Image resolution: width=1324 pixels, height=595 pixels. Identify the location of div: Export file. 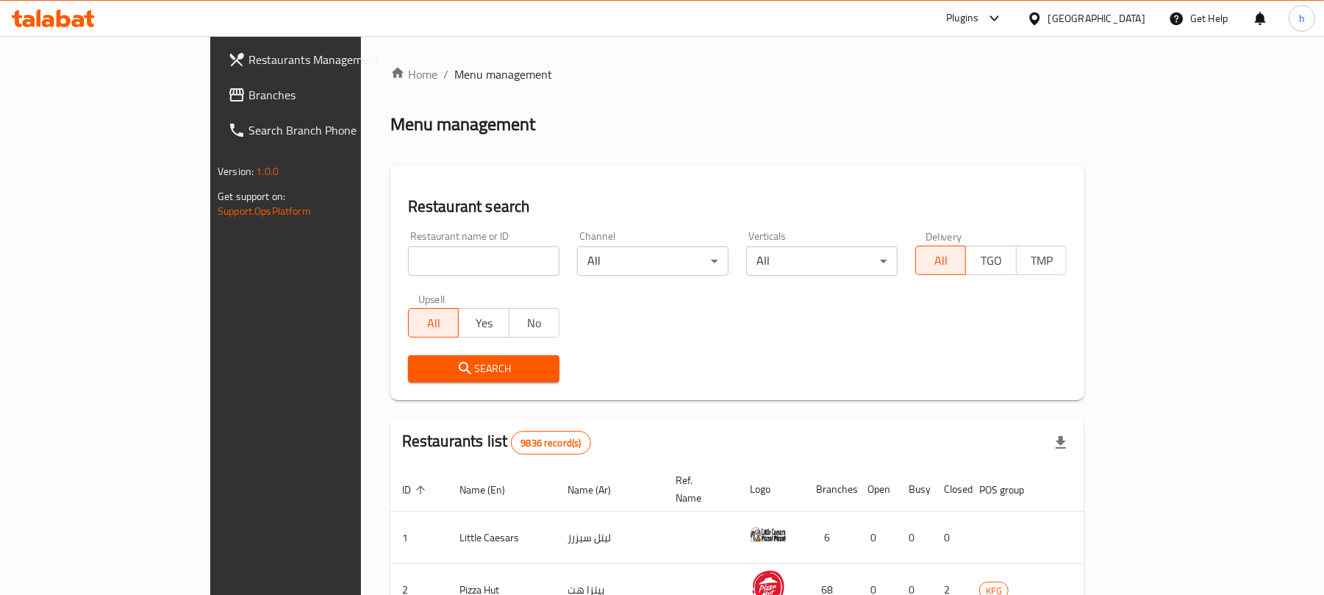
(1061, 442).